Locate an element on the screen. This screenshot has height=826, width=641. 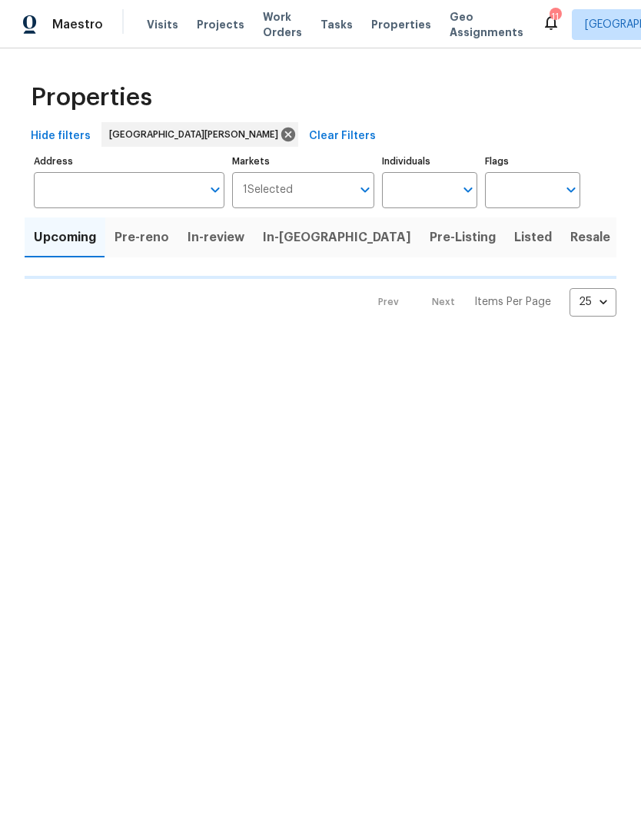
label: Markets is located at coordinates (303, 161).